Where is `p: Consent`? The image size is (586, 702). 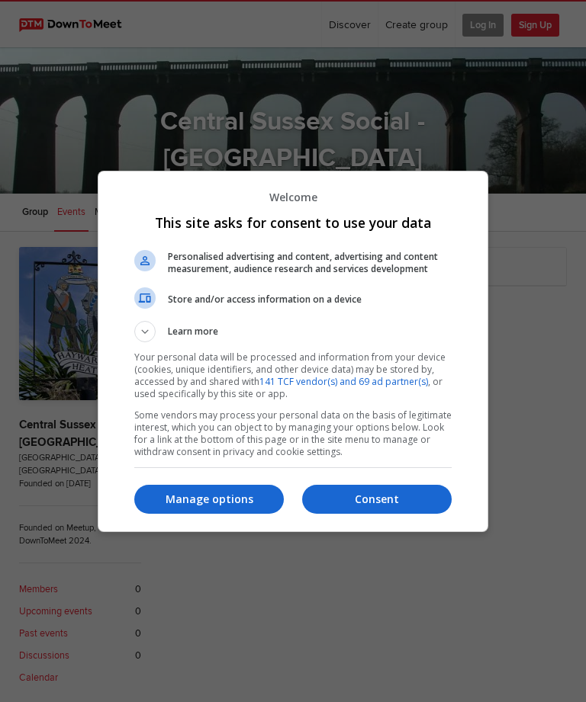 p: Consent is located at coordinates (377, 499).